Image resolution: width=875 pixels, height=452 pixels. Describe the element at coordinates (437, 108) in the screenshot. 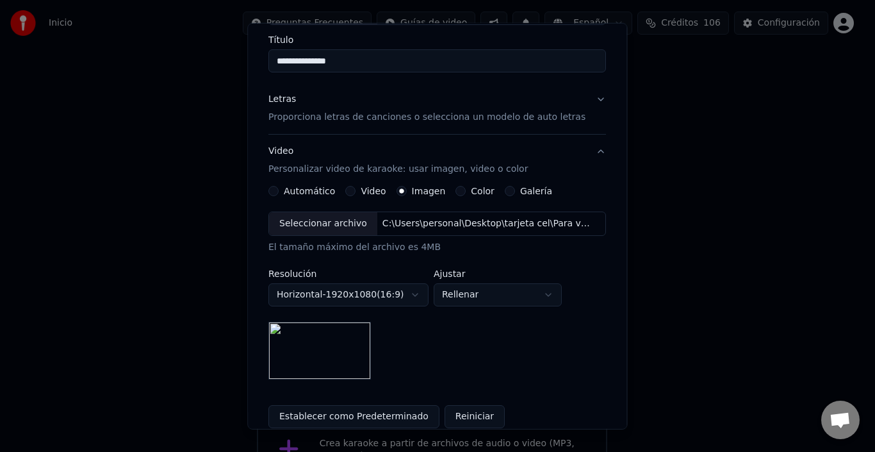

I see `button: LetrasProporciona letras de canciones o selecciona un modelo de auto letras` at that location.